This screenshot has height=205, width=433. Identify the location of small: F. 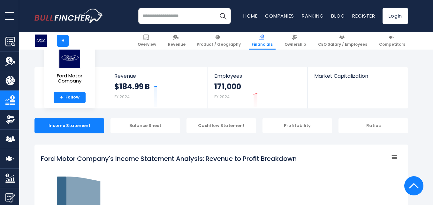
(70, 88).